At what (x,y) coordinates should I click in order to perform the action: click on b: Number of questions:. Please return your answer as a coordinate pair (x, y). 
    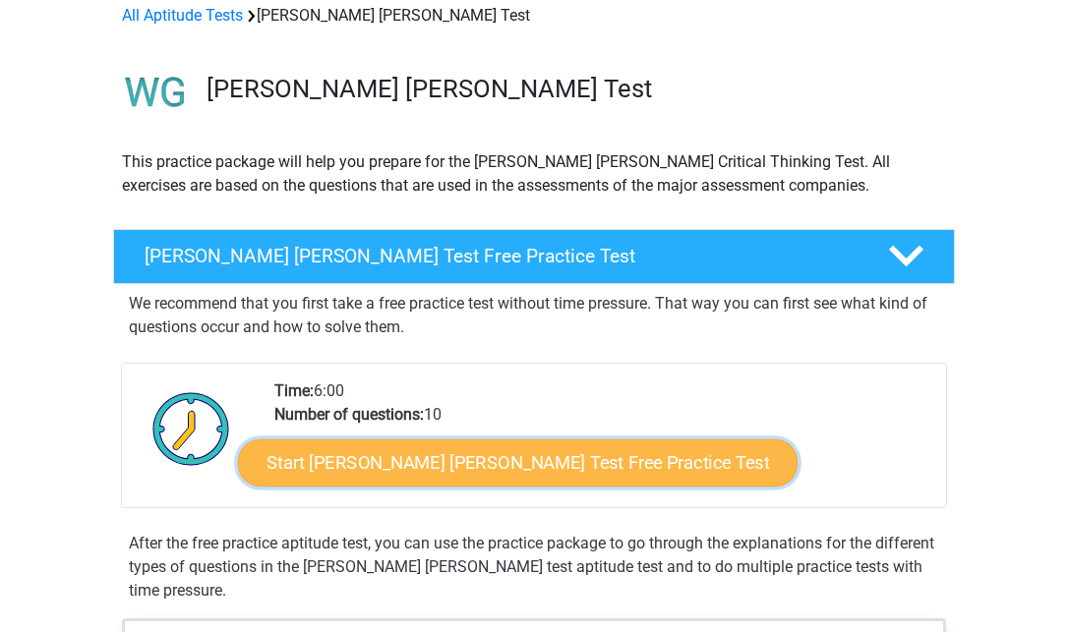
    Looking at the image, I should click on (349, 414).